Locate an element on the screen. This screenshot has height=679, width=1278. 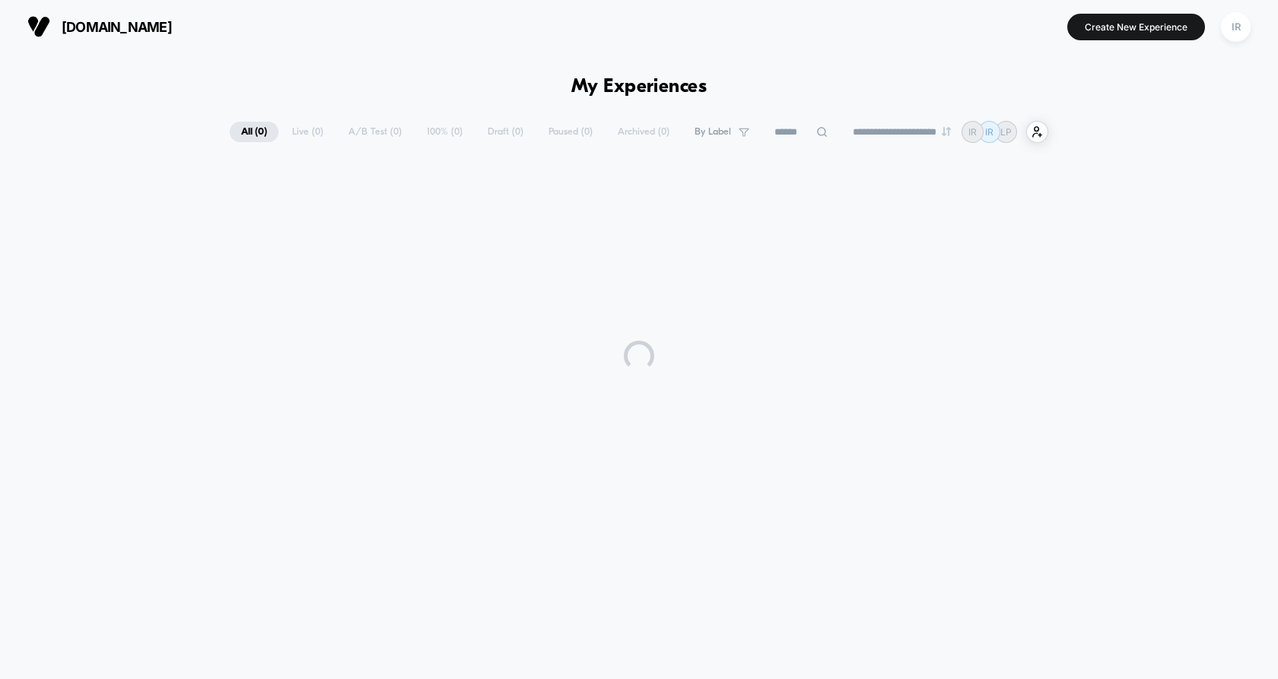
img: Visually logo is located at coordinates (39, 27).